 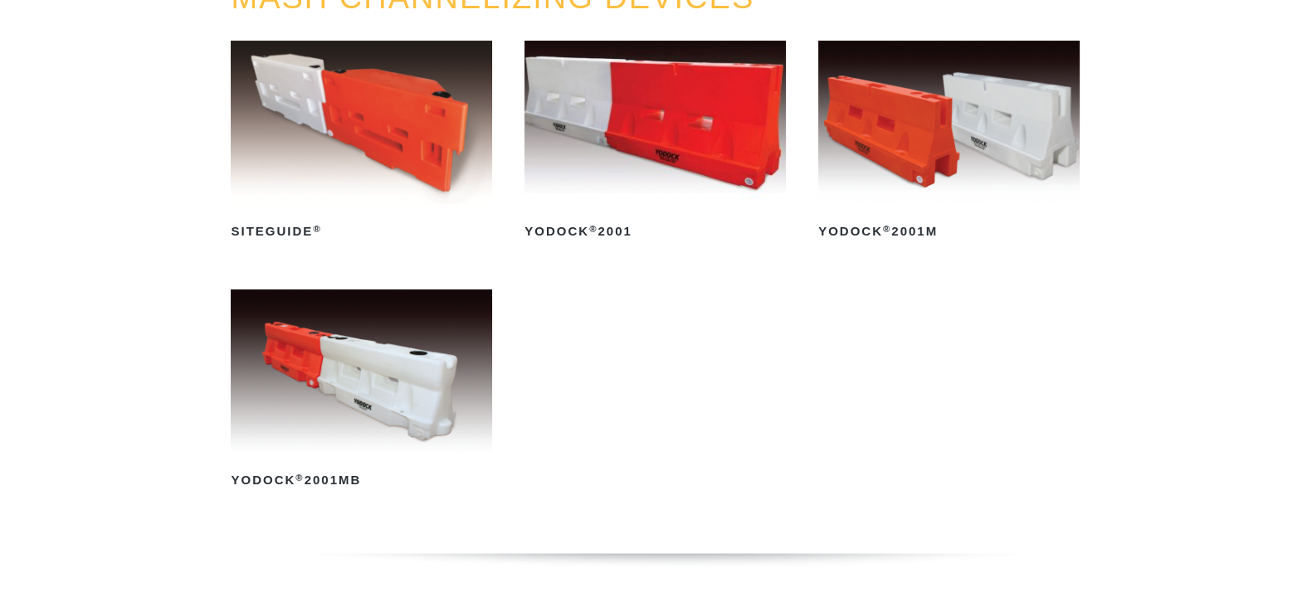 What do you see at coordinates (361, 143) in the screenshot?
I see `a: SiteGuide®` at bounding box center [361, 143].